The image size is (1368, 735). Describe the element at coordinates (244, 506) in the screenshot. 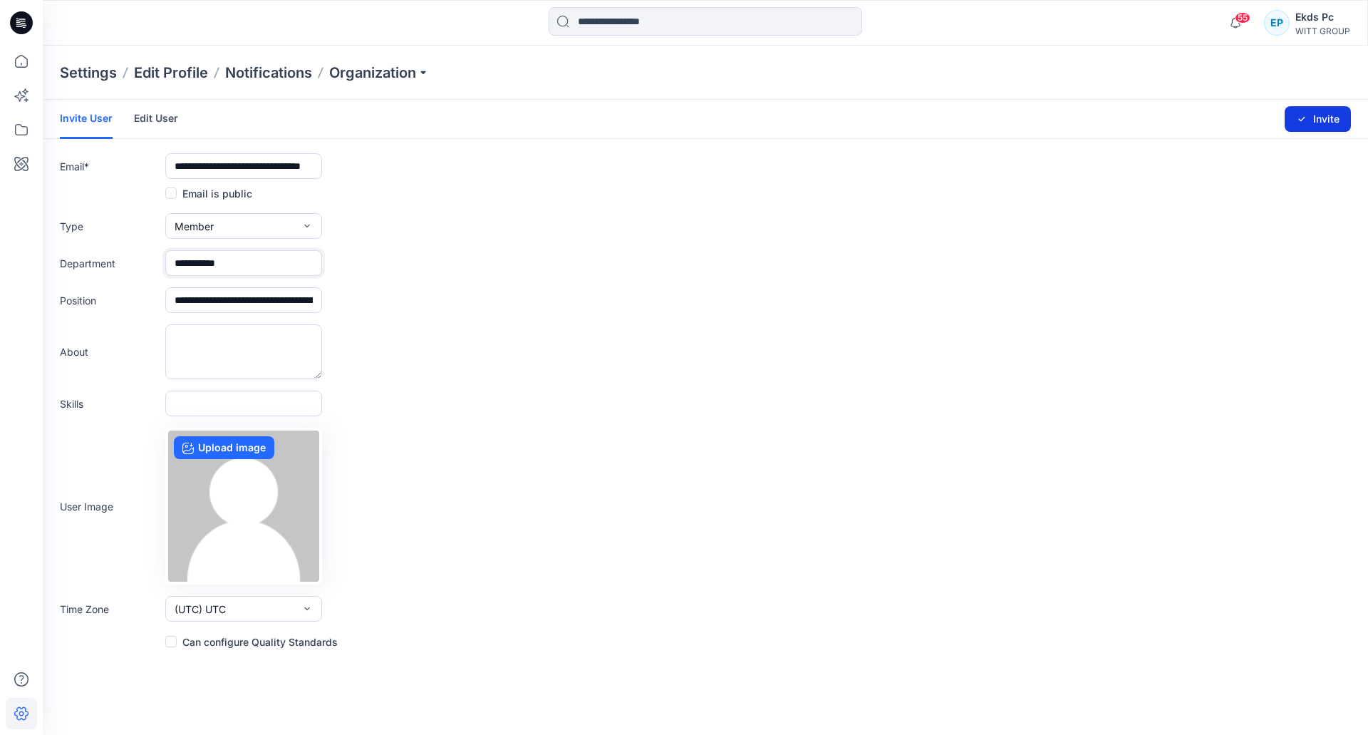

I see `img: no-profile.png` at that location.